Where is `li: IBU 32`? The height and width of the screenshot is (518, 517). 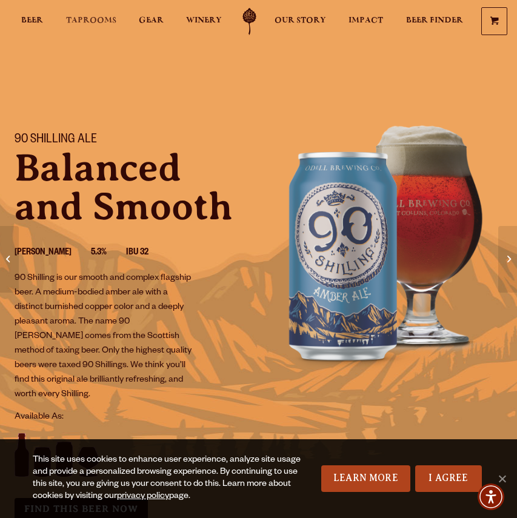 li: IBU 32 is located at coordinates (147, 253).